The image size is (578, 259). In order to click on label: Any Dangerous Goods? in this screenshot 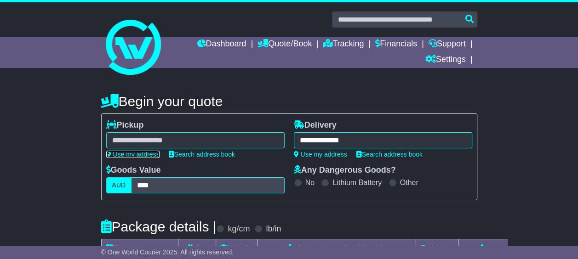, I will do `click(345, 171)`.